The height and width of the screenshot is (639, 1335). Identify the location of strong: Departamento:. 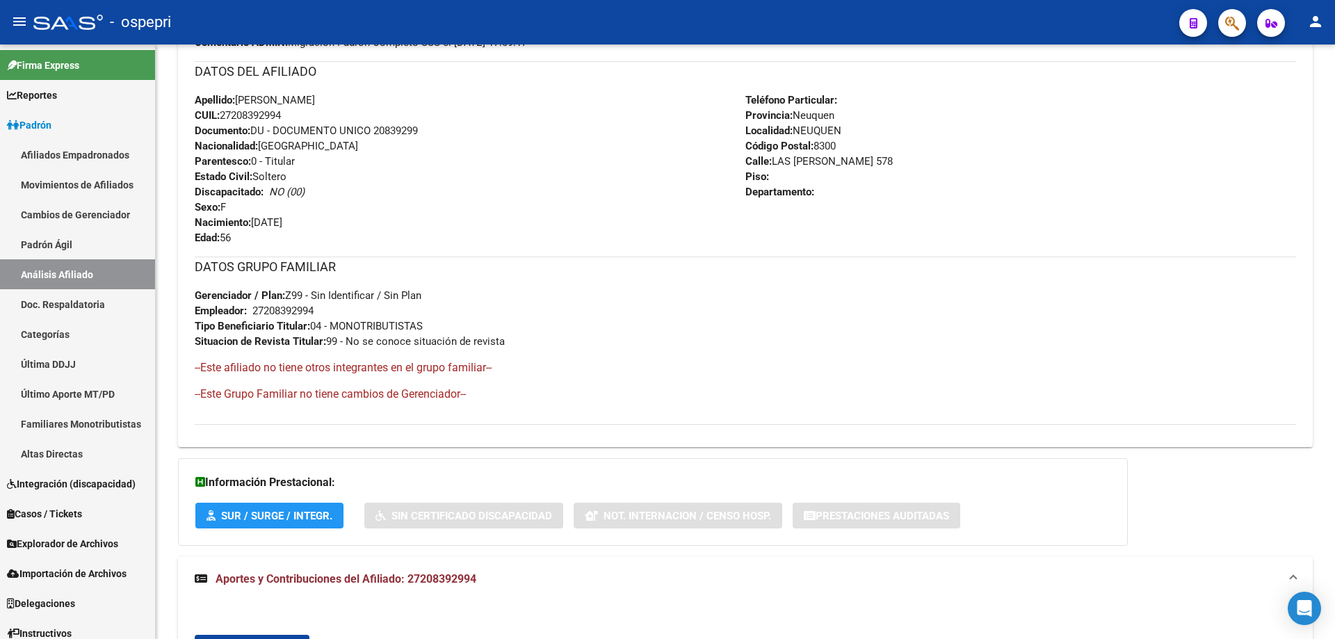
(779, 192).